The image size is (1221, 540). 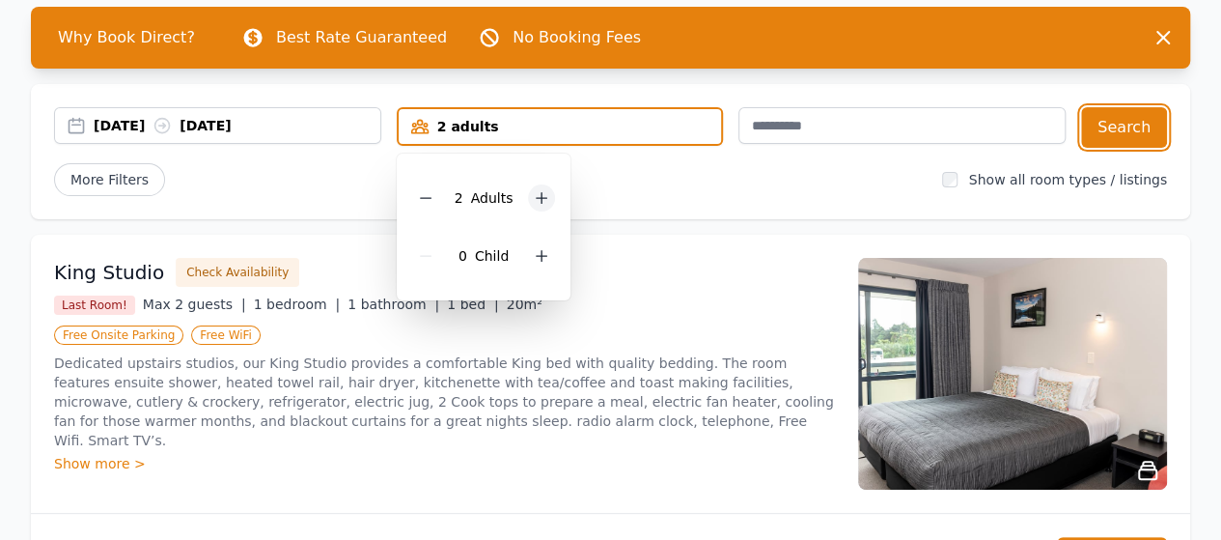 I want to click on label: Show all room types / listings, so click(x=1068, y=180).